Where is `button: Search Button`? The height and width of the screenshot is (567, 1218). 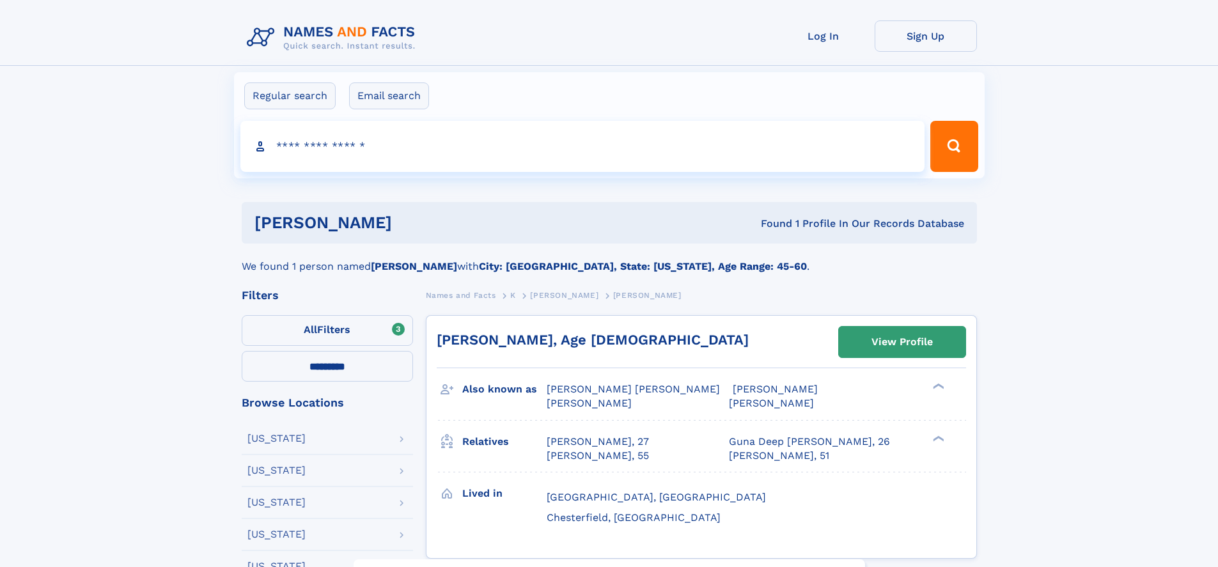
button: Search Button is located at coordinates (954, 146).